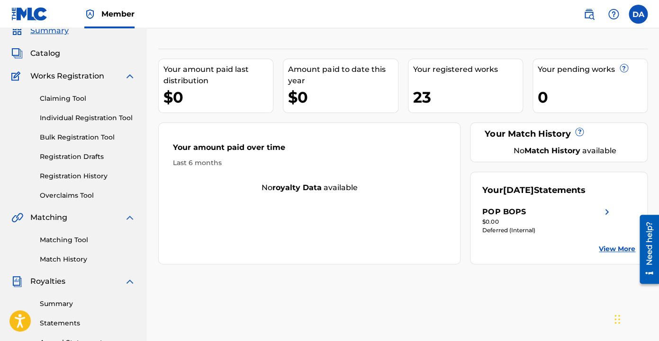 This screenshot has width=659, height=341. I want to click on div: Need help?, so click(17, 33).